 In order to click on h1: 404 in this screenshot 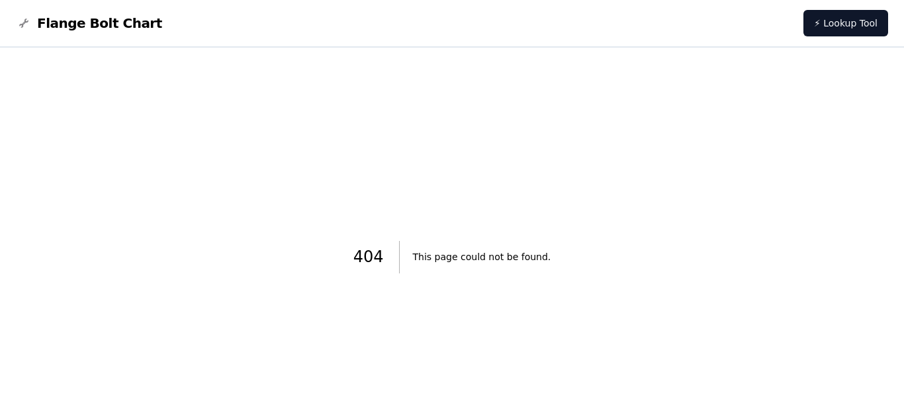, I will do `click(377, 257)`.